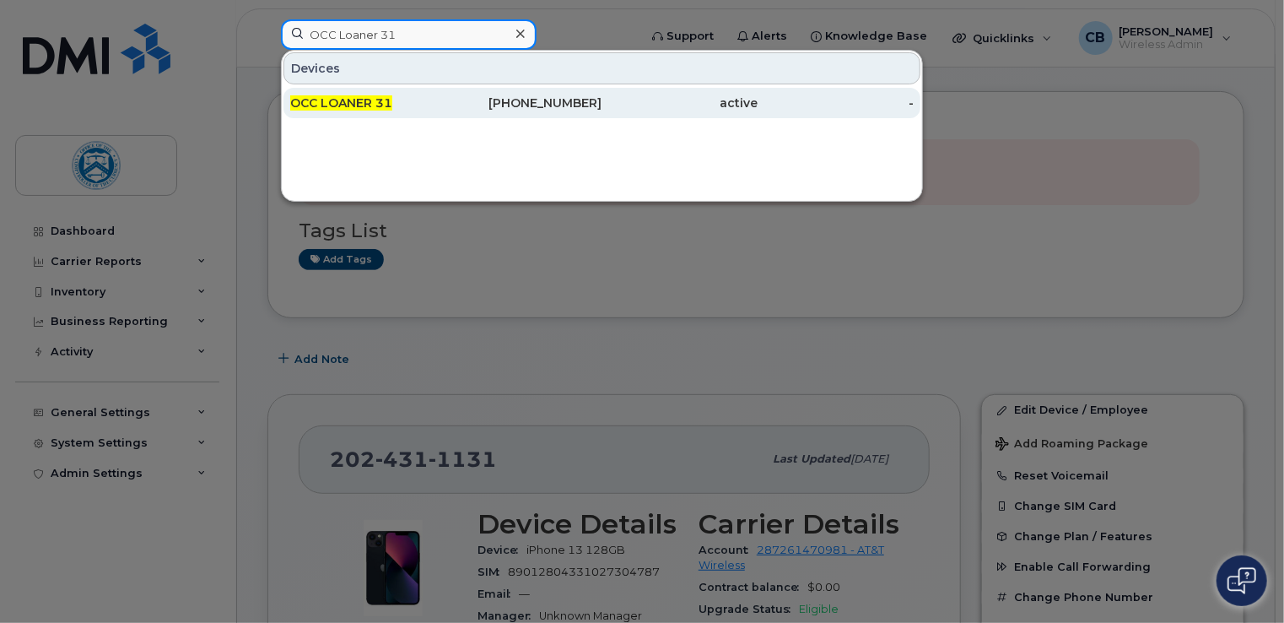 Image resolution: width=1284 pixels, height=623 pixels. Describe the element at coordinates (680, 103) in the screenshot. I see `div: active` at that location.